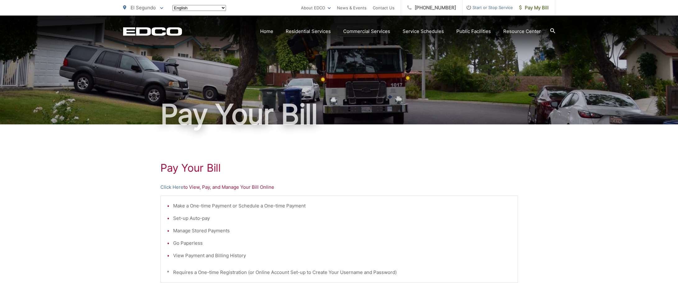 This screenshot has height=283, width=678. What do you see at coordinates (339, 187) in the screenshot?
I see `p: to View, Pay, and Manage Your Bill Online` at bounding box center [339, 187].